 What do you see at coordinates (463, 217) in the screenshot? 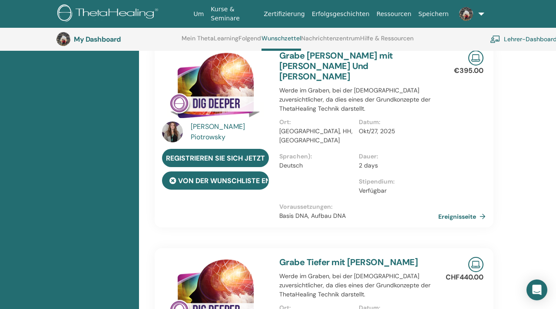
I see `a: Ereignisseite` at bounding box center [463, 217].